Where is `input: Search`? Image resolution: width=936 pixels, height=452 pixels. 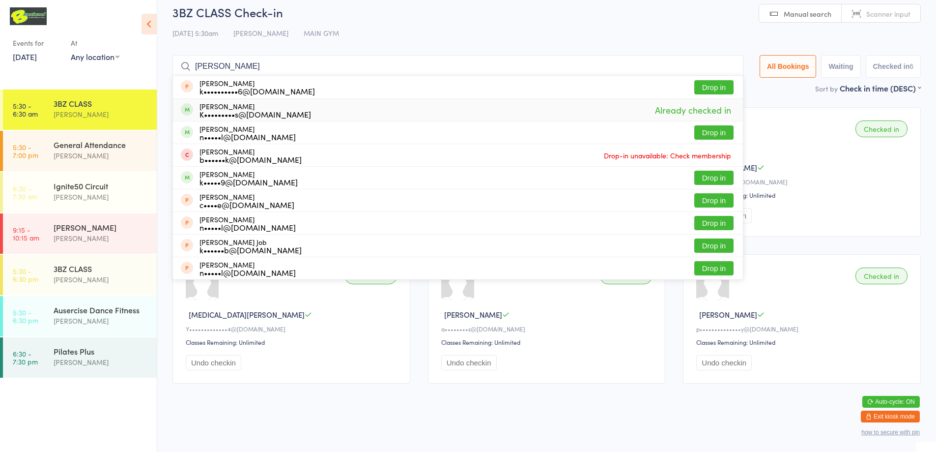 input: Search is located at coordinates (458, 66).